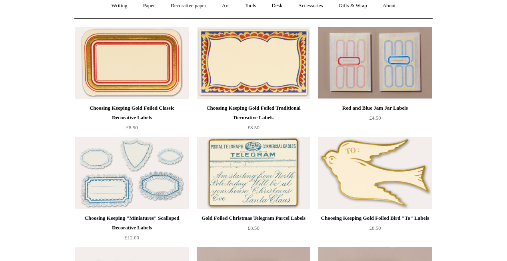 The image size is (507, 261). I want to click on a: Choosing Keeping "Miniatures" Scalloped Decorative Labels £12.00, so click(132, 229).